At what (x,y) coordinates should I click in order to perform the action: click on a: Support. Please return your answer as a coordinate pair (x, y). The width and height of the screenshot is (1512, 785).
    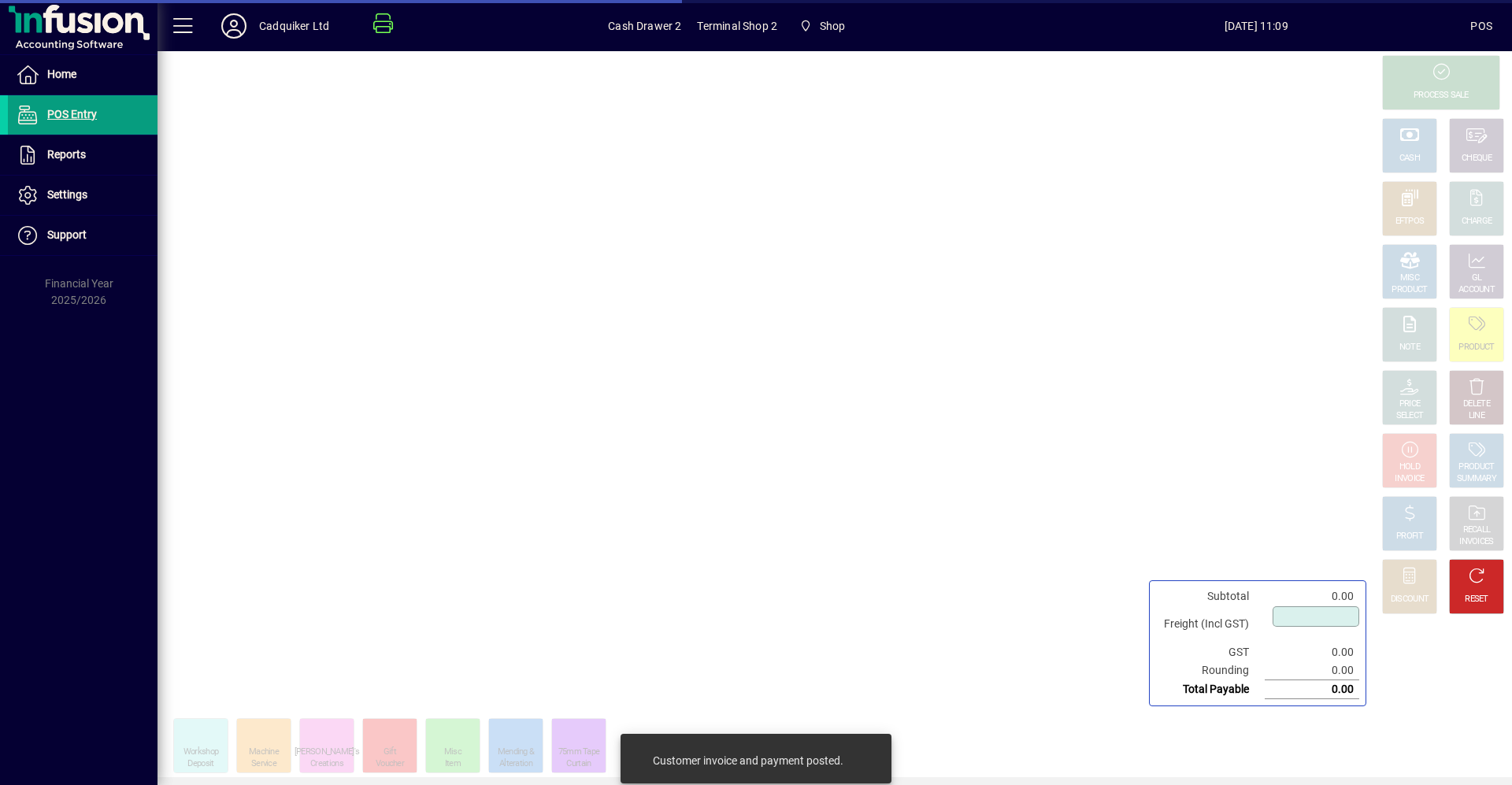
    Looking at the image, I should click on (82, 236).